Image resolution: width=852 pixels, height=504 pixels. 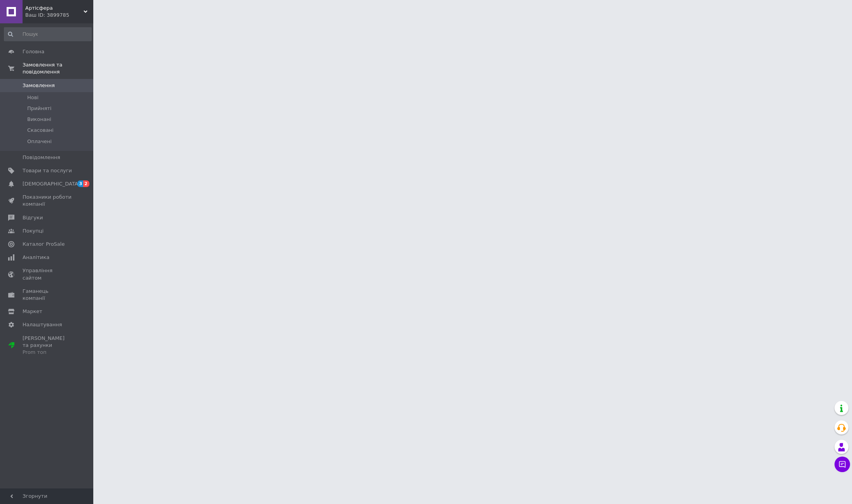 I want to click on span: Оплачені, so click(x=39, y=141).